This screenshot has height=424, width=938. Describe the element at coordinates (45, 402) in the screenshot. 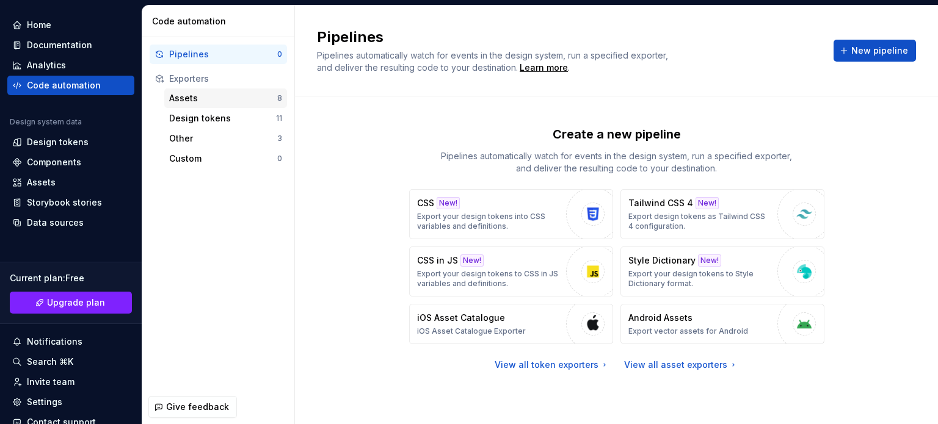

I see `div: Settings` at that location.